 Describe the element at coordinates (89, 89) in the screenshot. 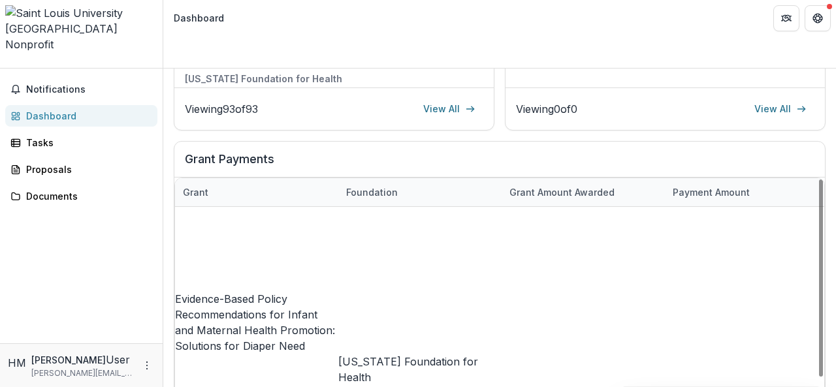

I see `span: Notifications` at that location.